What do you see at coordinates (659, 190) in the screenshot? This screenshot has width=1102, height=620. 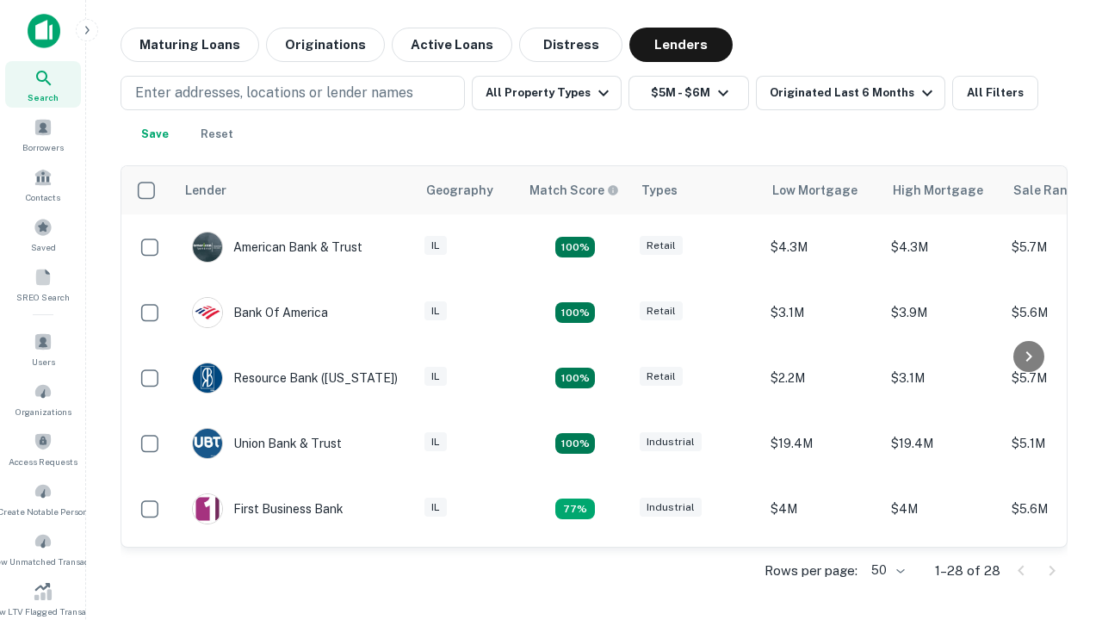 I see `div: Types` at bounding box center [659, 190].